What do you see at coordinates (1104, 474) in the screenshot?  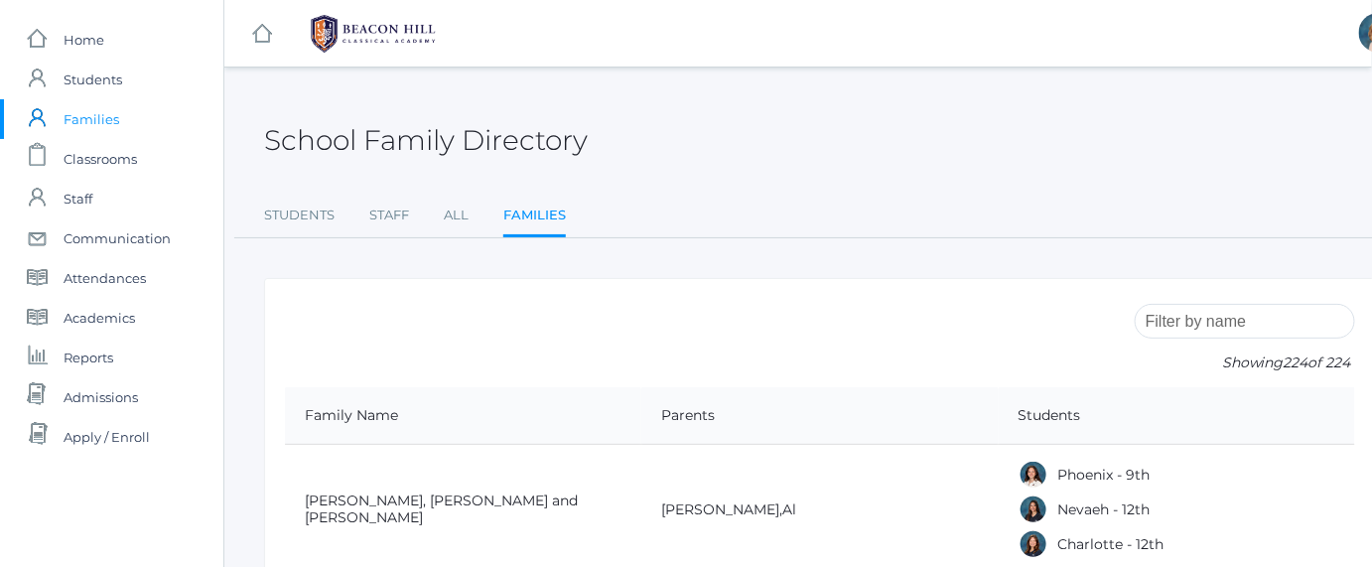 I see `a: Phoenix - 9th` at bounding box center [1104, 474].